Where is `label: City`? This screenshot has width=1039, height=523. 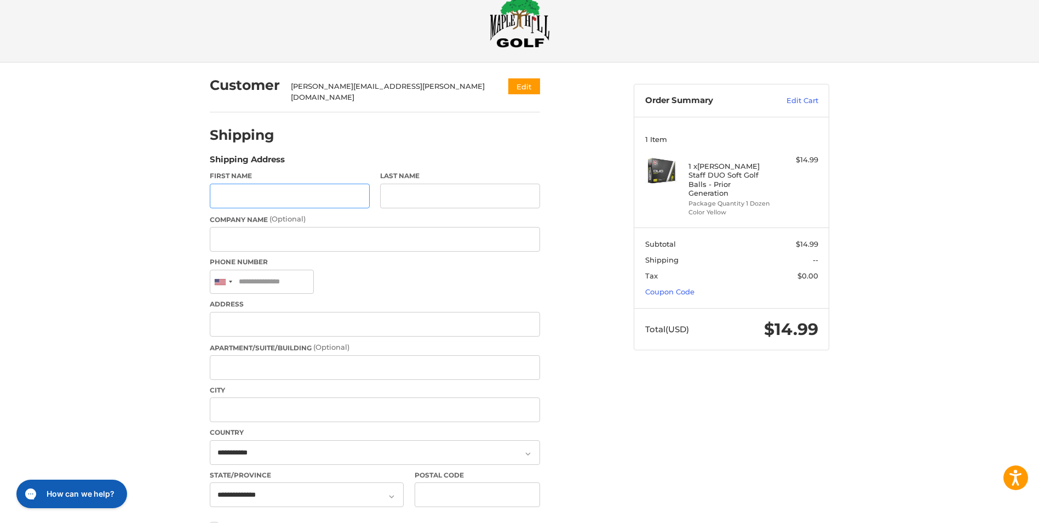
label: City is located at coordinates (375, 390).